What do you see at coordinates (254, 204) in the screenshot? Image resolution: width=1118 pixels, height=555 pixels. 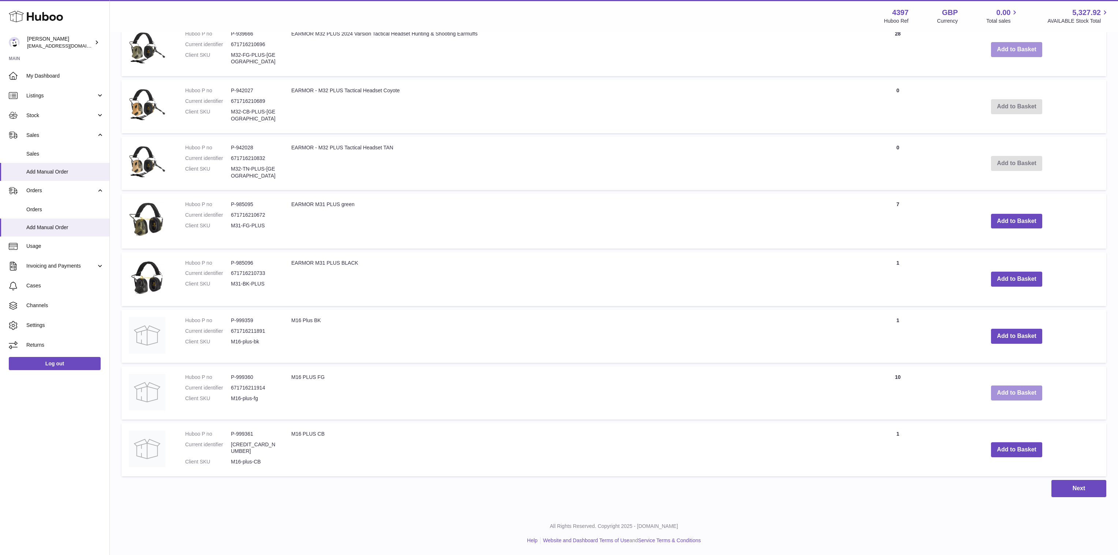 I see `dd: P-985095` at bounding box center [254, 204].